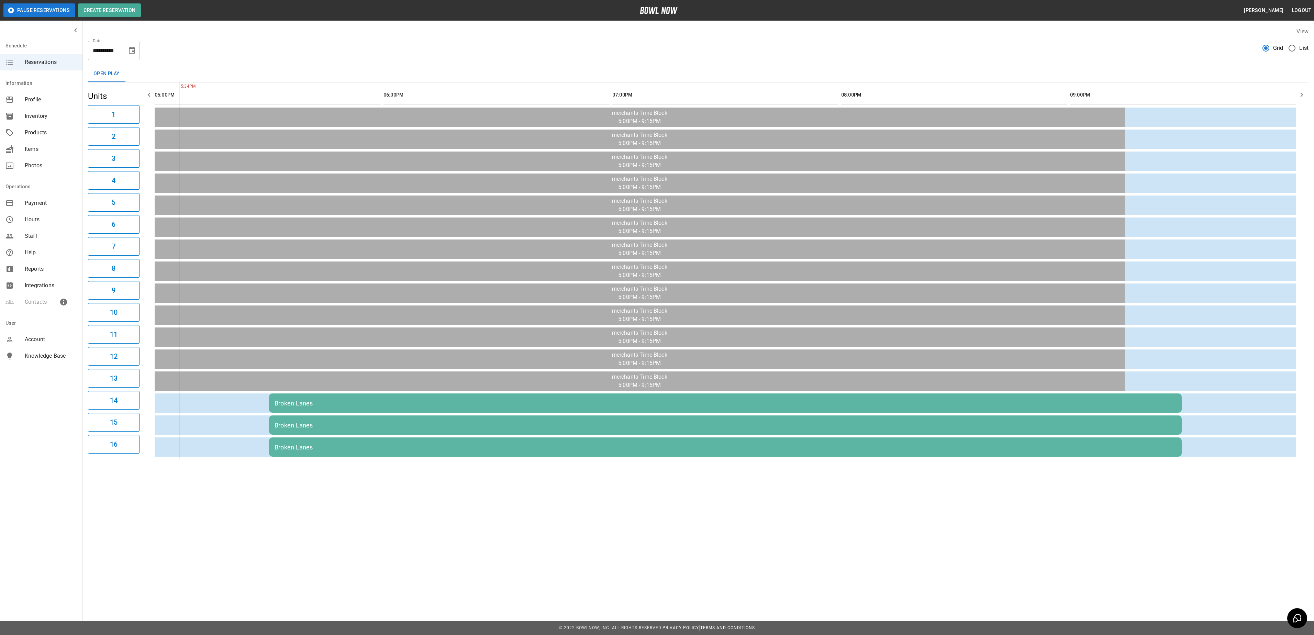 The width and height of the screenshot is (1314, 635). I want to click on span: Items, so click(51, 149).